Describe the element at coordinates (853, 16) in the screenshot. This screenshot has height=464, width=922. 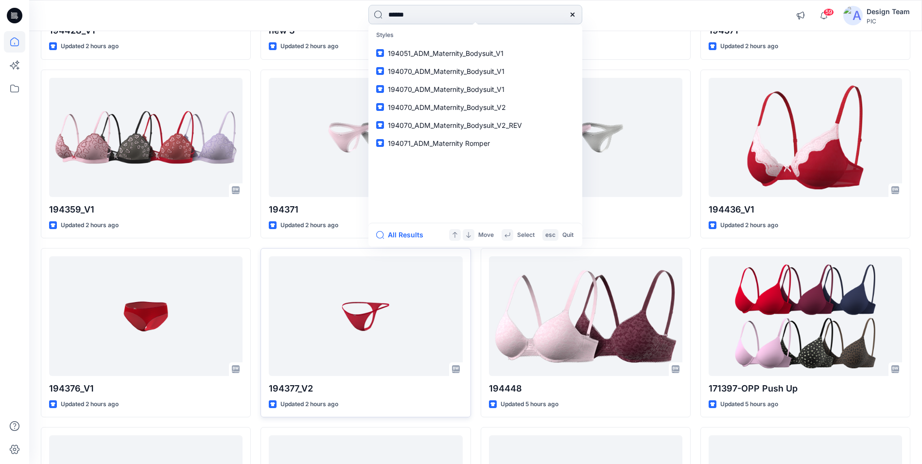
I see `img: avatar` at that location.